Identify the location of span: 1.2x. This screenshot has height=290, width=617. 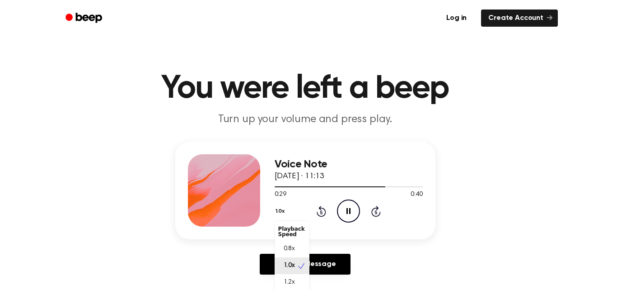
(289, 282).